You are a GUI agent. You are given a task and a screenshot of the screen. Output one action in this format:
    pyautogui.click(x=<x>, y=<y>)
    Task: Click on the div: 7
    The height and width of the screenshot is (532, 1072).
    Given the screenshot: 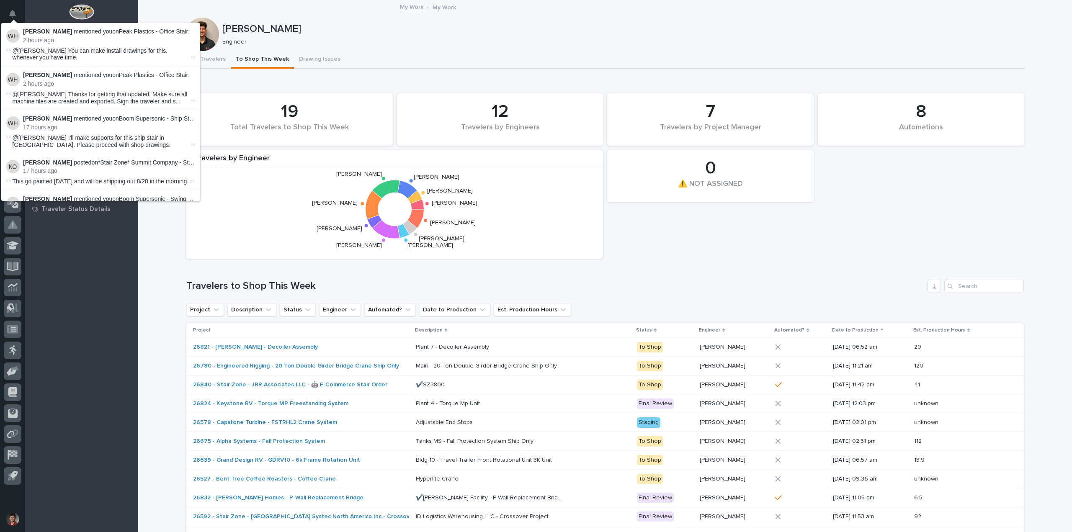 What is the action you would take?
    pyautogui.click(x=710, y=112)
    